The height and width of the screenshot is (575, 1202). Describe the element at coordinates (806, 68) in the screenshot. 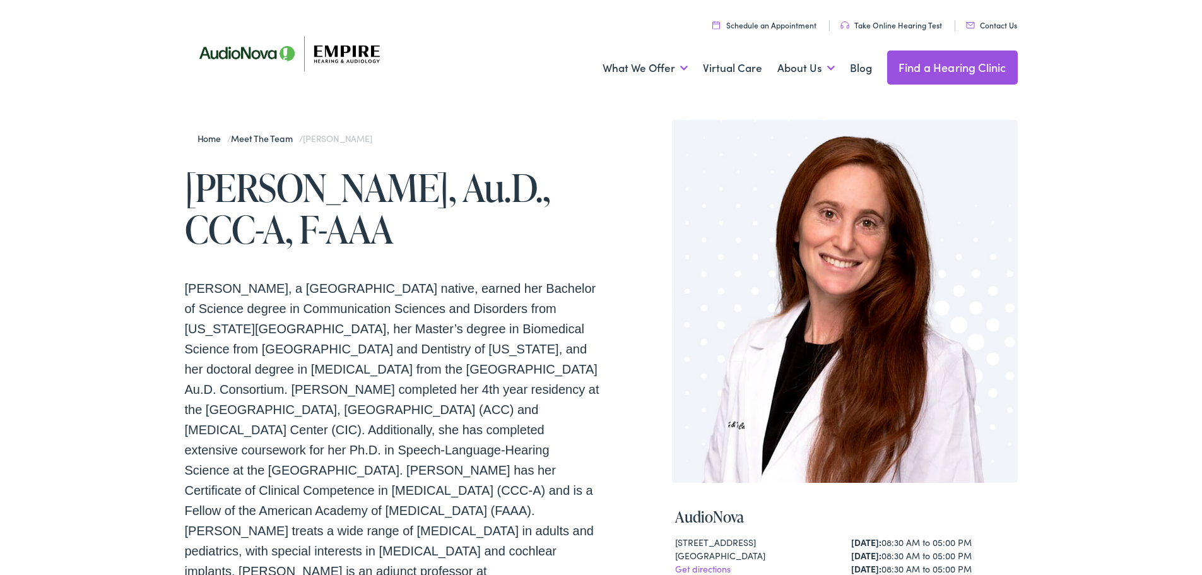

I see `a: About Us` at that location.